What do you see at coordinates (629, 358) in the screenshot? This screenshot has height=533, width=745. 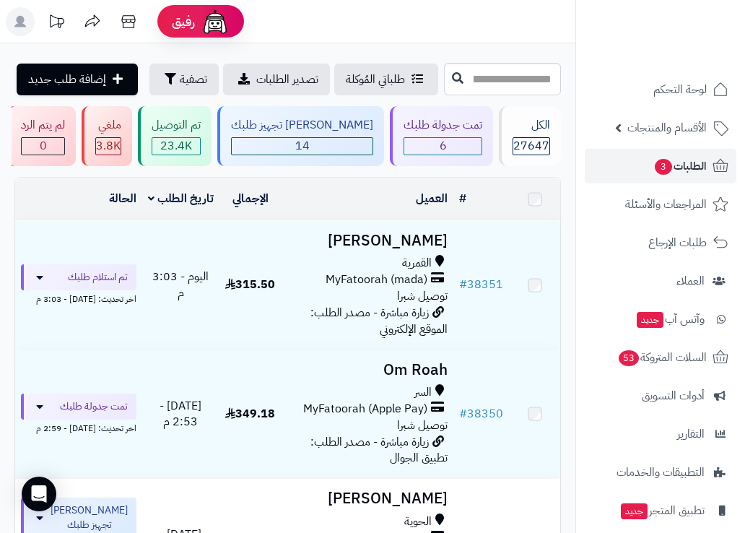 I see `span: 53` at bounding box center [629, 358].